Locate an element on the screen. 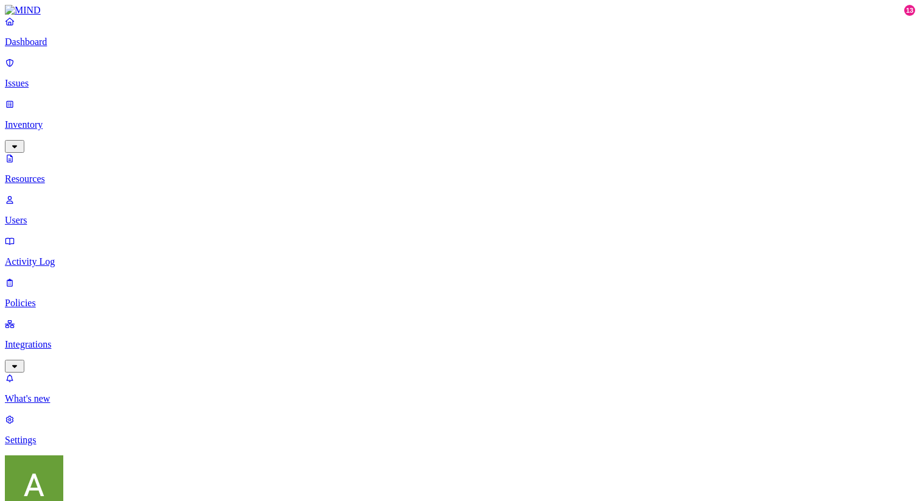  p: Resources is located at coordinates (460, 179).